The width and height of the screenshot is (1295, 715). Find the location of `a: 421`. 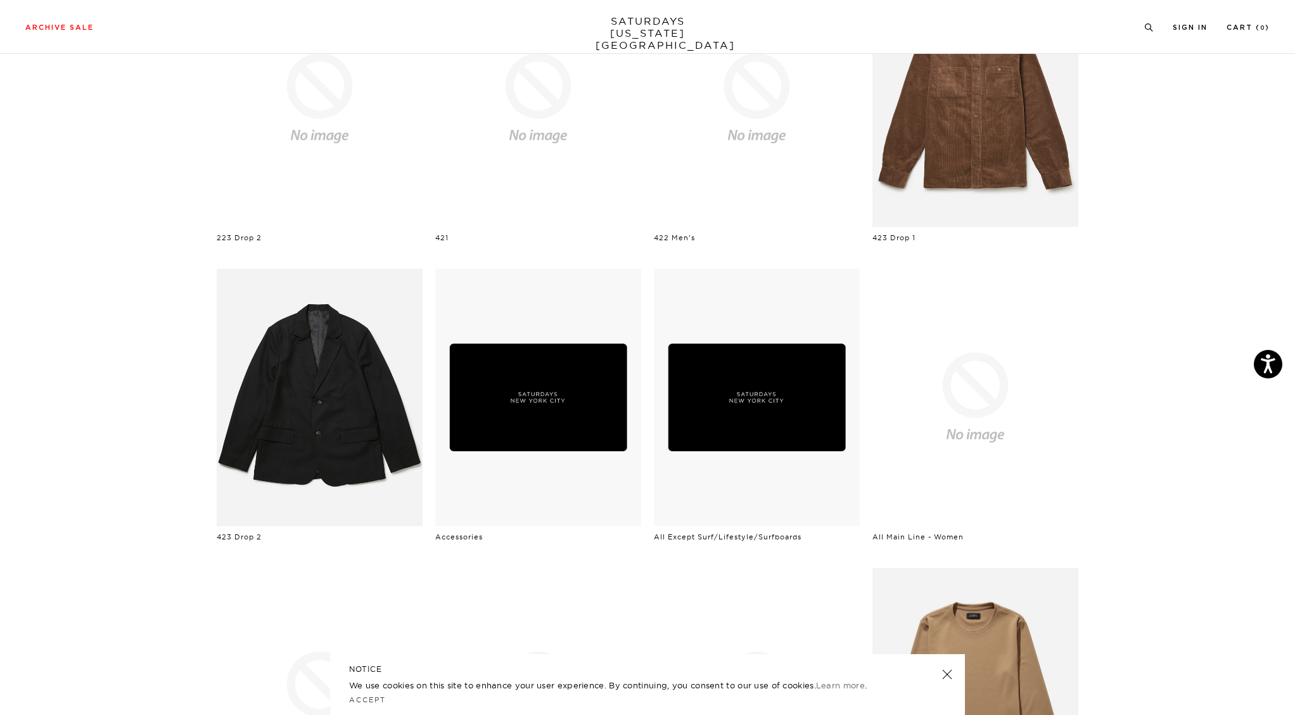

a: 421 is located at coordinates (442, 238).